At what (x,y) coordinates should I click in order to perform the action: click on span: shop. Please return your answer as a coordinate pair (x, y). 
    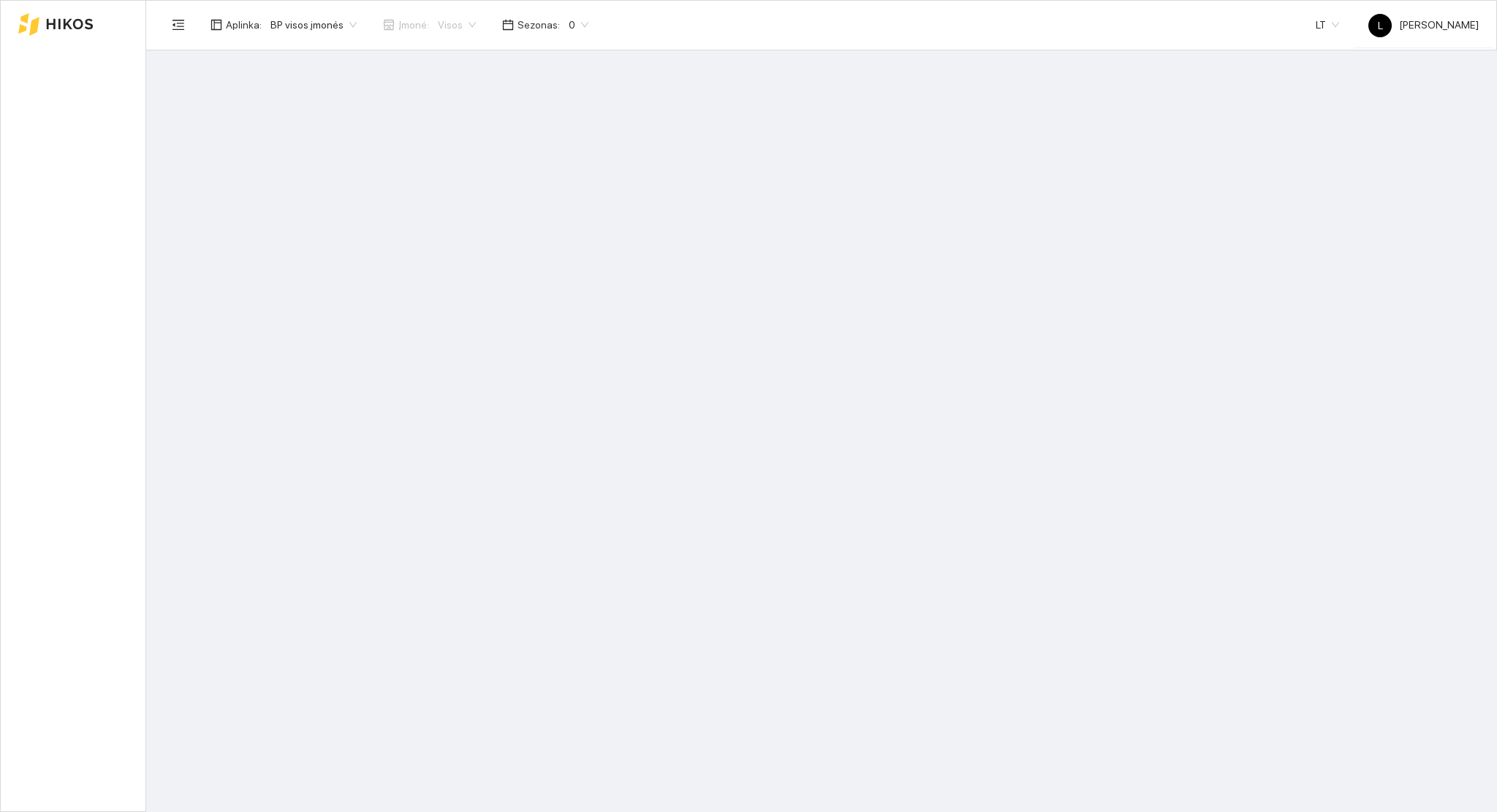
    Looking at the image, I should click on (389, 25).